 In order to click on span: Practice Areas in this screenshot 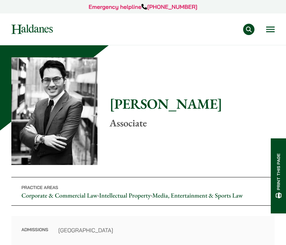, I will do `click(40, 188)`.